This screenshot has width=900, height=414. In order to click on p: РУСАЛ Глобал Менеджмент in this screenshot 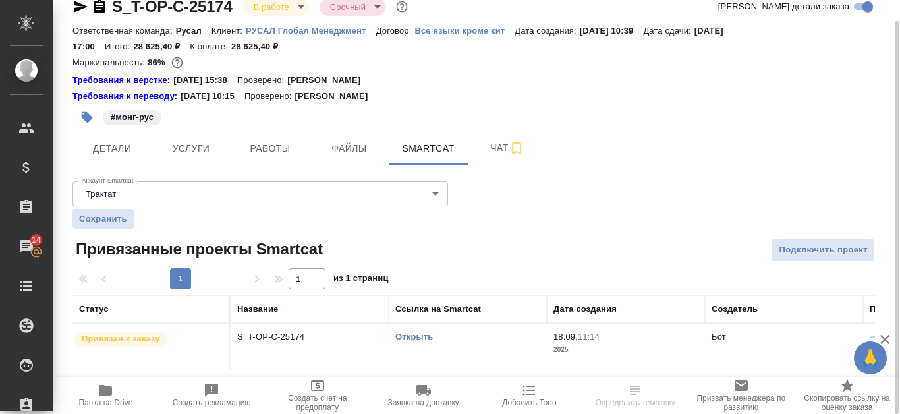, I will do `click(311, 30)`.